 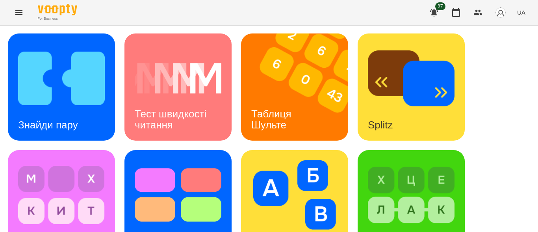 I want to click on img: Знайди пару, so click(x=61, y=78).